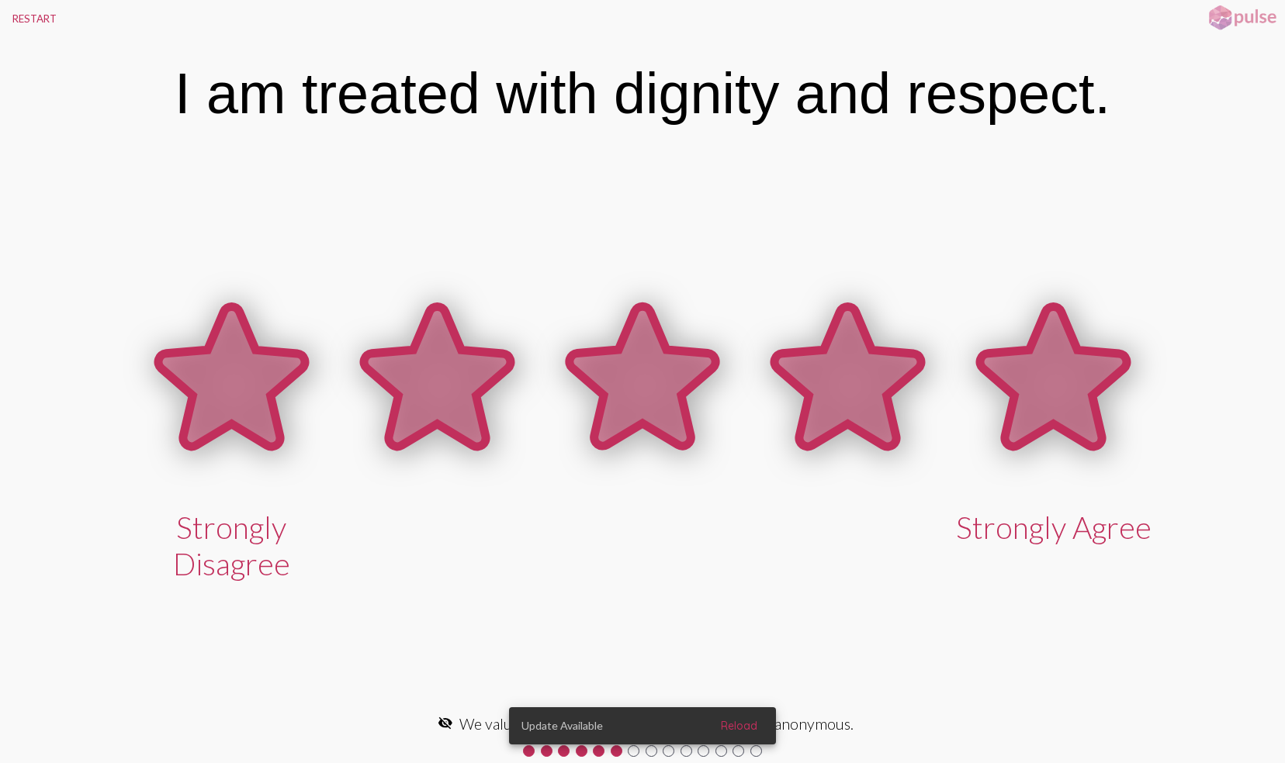 This screenshot has width=1285, height=763. I want to click on img: pulsehorizontalsmall.png, so click(1242, 18).